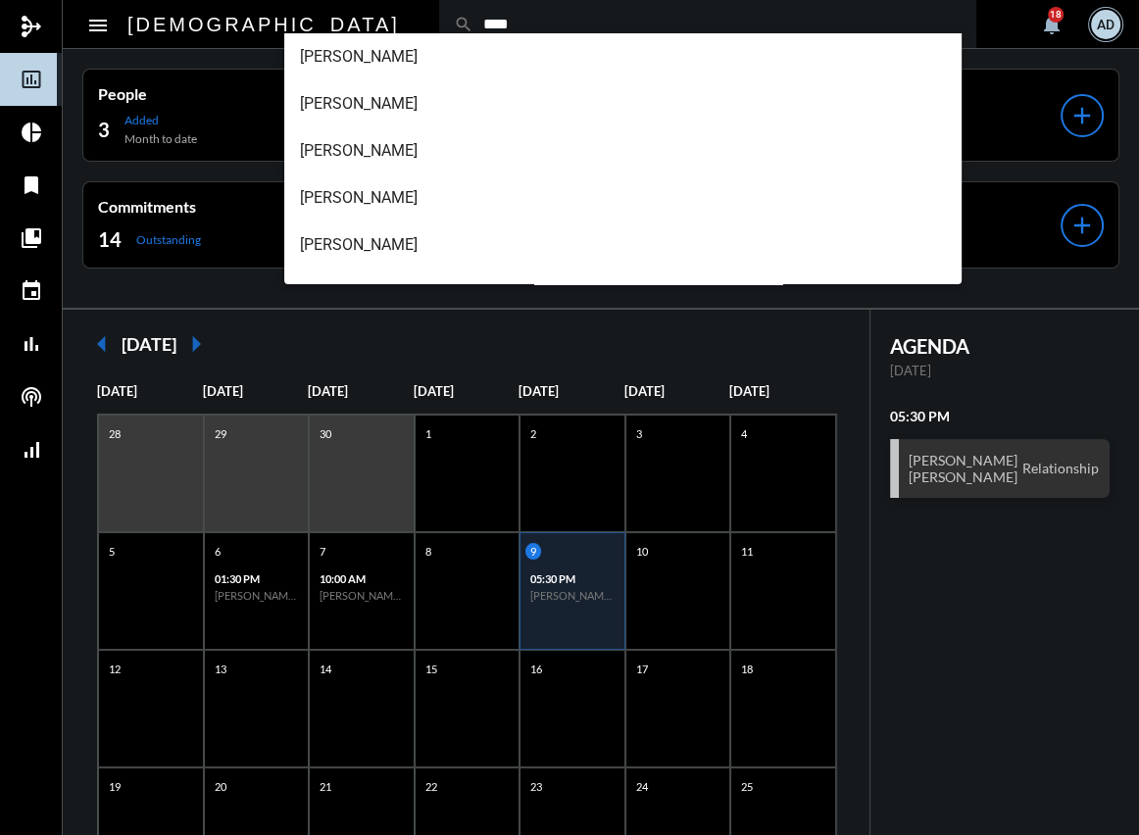 The width and height of the screenshot is (1139, 835). What do you see at coordinates (98, 25) in the screenshot?
I see `mat-icon: Side nav toggle icon` at bounding box center [98, 25].